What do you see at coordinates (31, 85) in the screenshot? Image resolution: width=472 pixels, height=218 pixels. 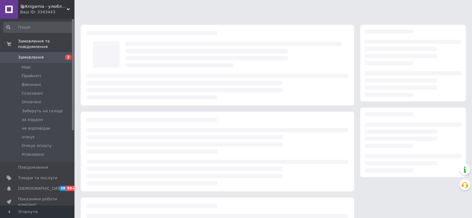 I see `span: Виконані` at bounding box center [31, 85].